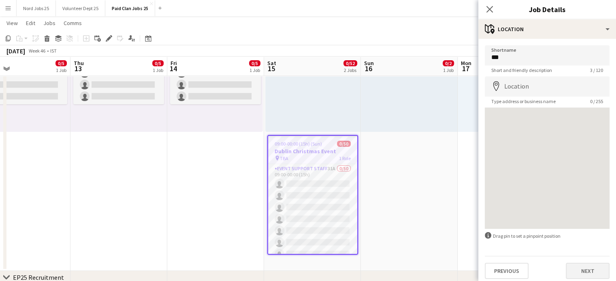 The image size is (616, 281). I want to click on span: 3 / 120, so click(596, 70).